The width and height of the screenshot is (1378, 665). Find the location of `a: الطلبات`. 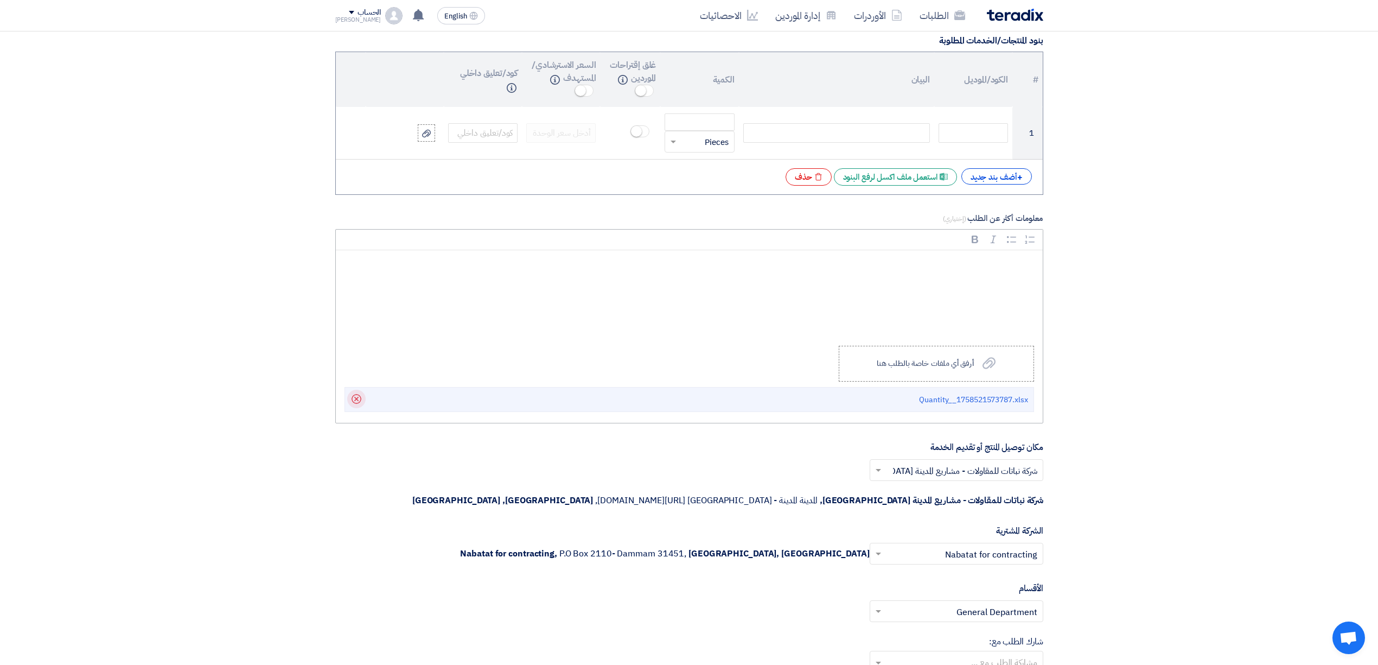

a: الطلبات is located at coordinates (943, 15).